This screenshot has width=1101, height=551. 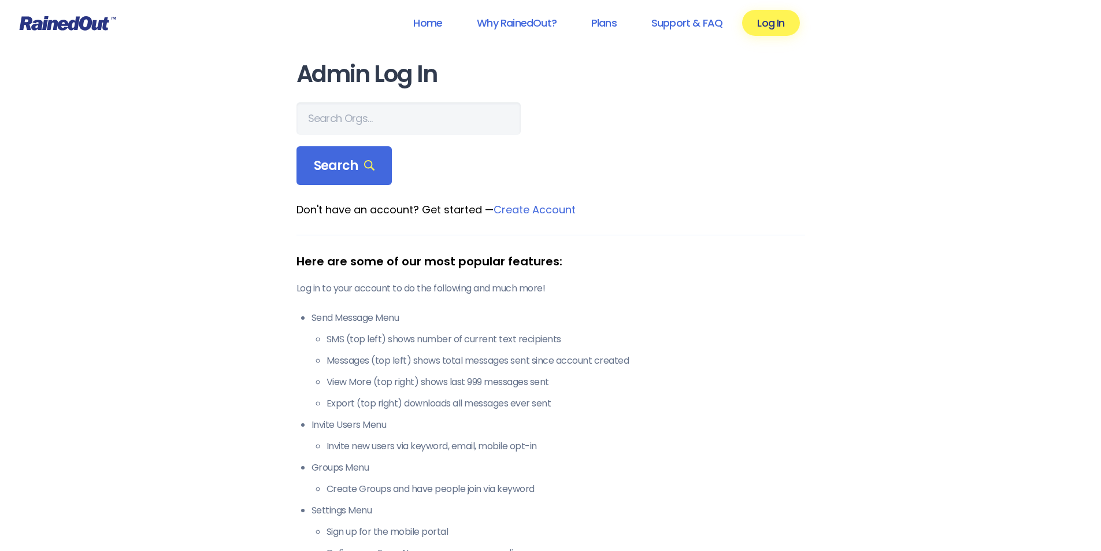 What do you see at coordinates (551, 261) in the screenshot?
I see `div: Here are some of our most popular features:` at bounding box center [551, 261].